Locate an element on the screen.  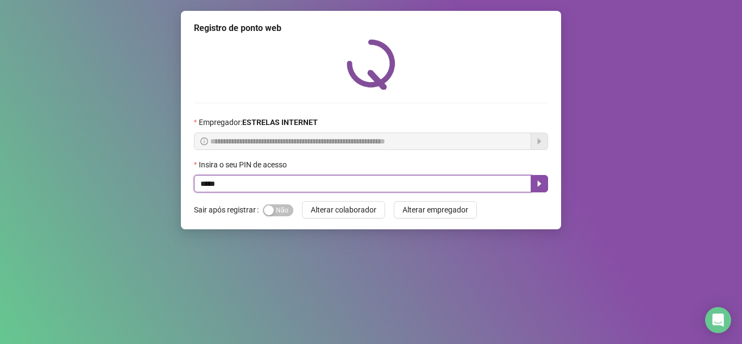
button: Alterar colaborador is located at coordinates (343, 210).